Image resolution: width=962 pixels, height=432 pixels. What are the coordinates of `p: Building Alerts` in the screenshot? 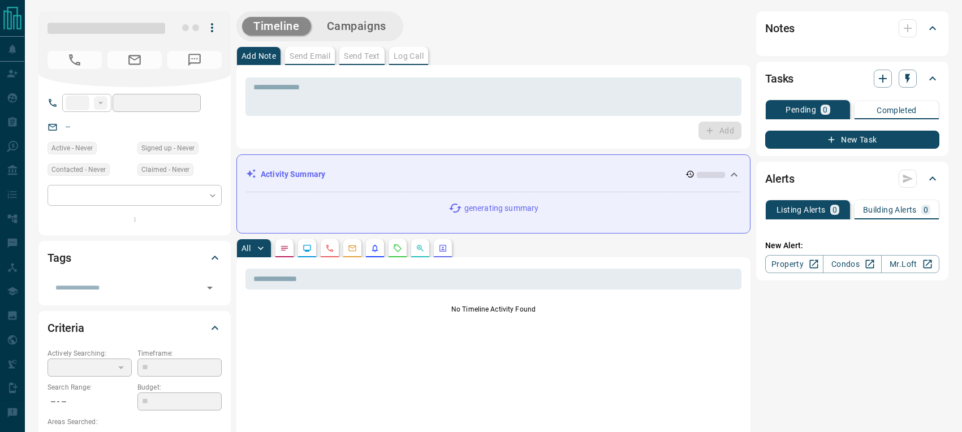 It's located at (890, 210).